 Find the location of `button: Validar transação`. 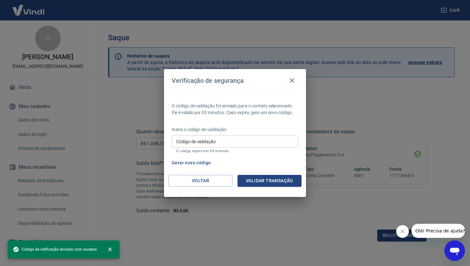

button: Validar transação is located at coordinates (270, 181).